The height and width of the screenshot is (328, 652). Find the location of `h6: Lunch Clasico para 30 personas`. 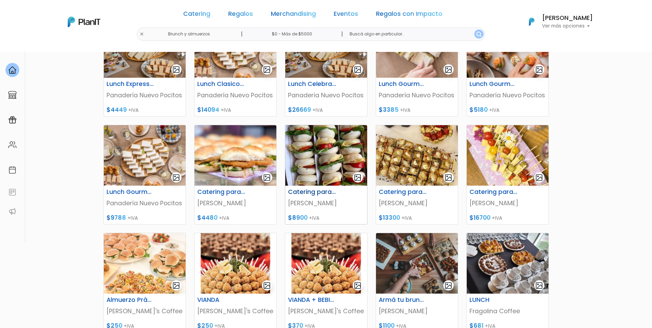

h6: Lunch Clasico para 30 personas is located at coordinates (221, 84).